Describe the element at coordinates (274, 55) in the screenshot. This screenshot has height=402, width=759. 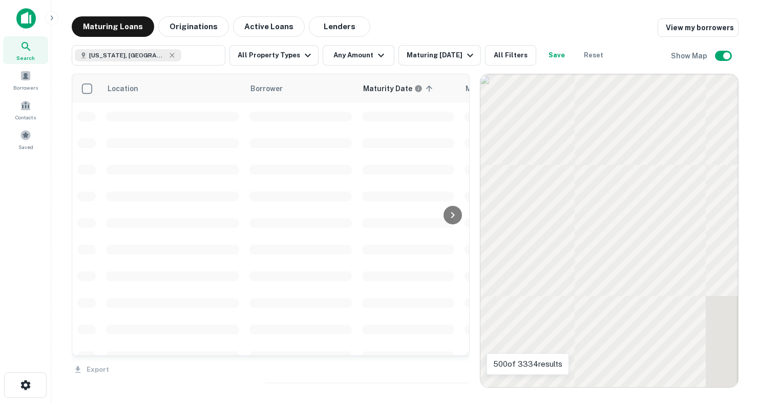
I see `button: All Property Types` at that location.